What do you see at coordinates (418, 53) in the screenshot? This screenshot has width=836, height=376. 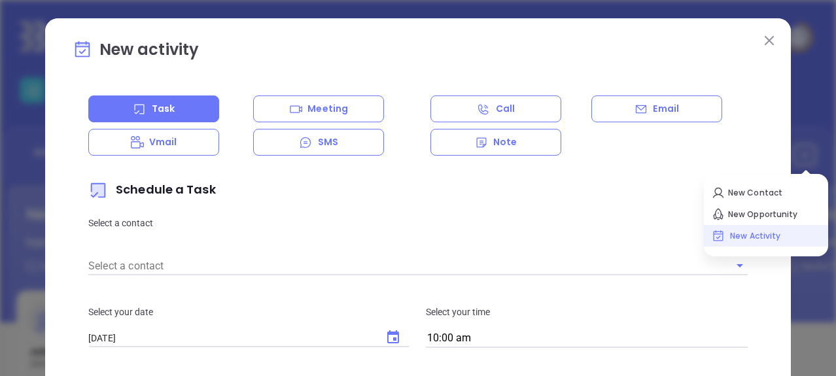 I see `p: New activity` at bounding box center [418, 53].